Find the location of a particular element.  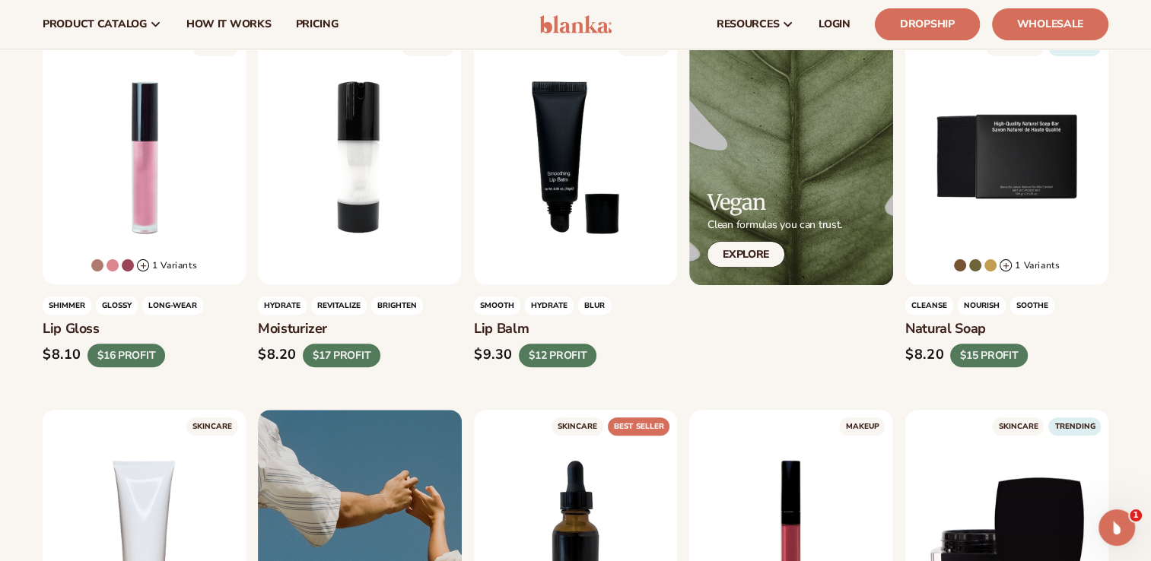

div: $8.10 is located at coordinates (62, 356).